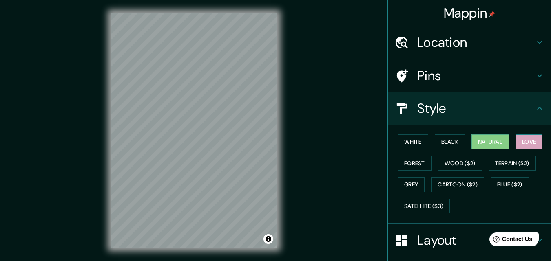  What do you see at coordinates (411, 185) in the screenshot?
I see `button: Grey` at bounding box center [411, 185].